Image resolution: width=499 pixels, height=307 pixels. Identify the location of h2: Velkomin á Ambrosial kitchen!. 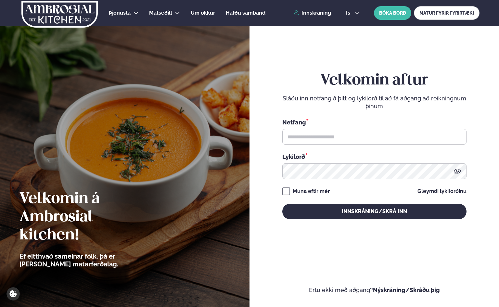
(87, 217).